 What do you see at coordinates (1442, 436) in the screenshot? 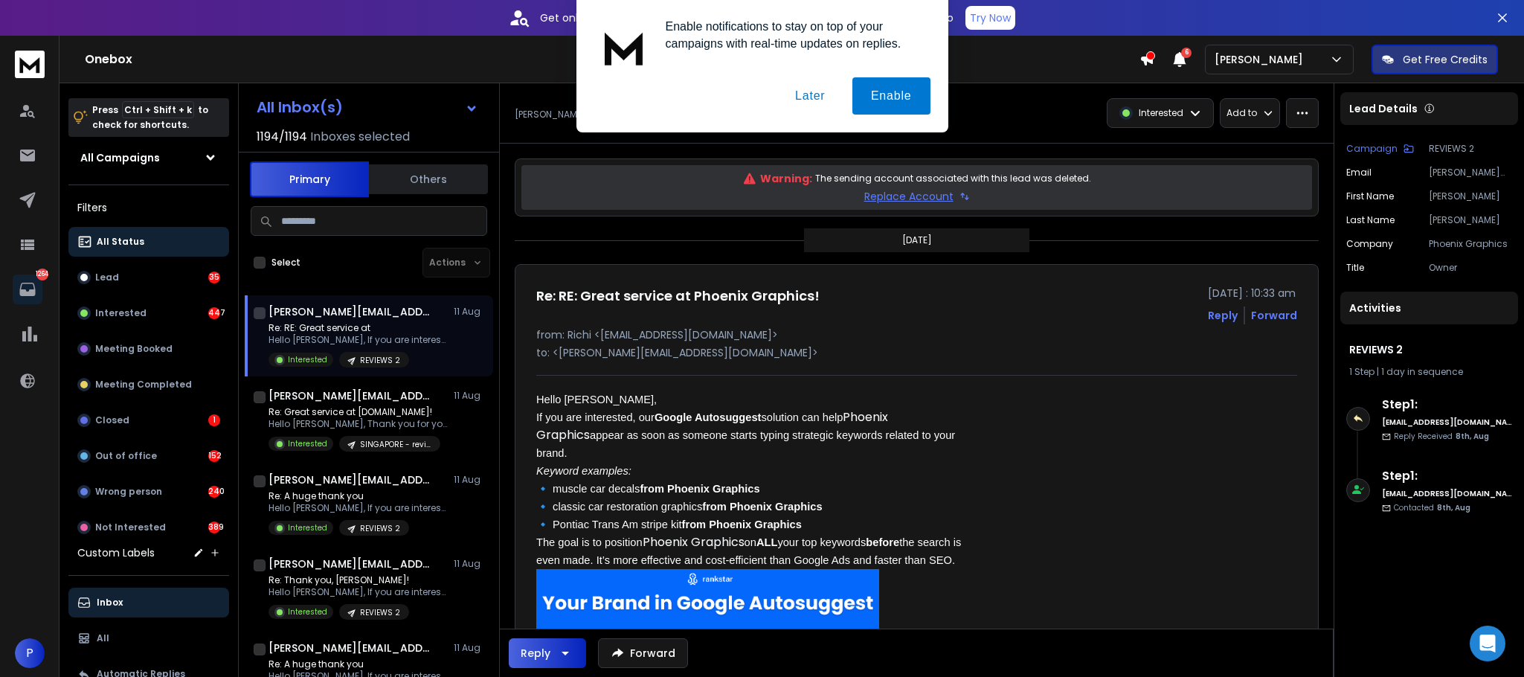
I see `p: Reply Received` at bounding box center [1442, 436].